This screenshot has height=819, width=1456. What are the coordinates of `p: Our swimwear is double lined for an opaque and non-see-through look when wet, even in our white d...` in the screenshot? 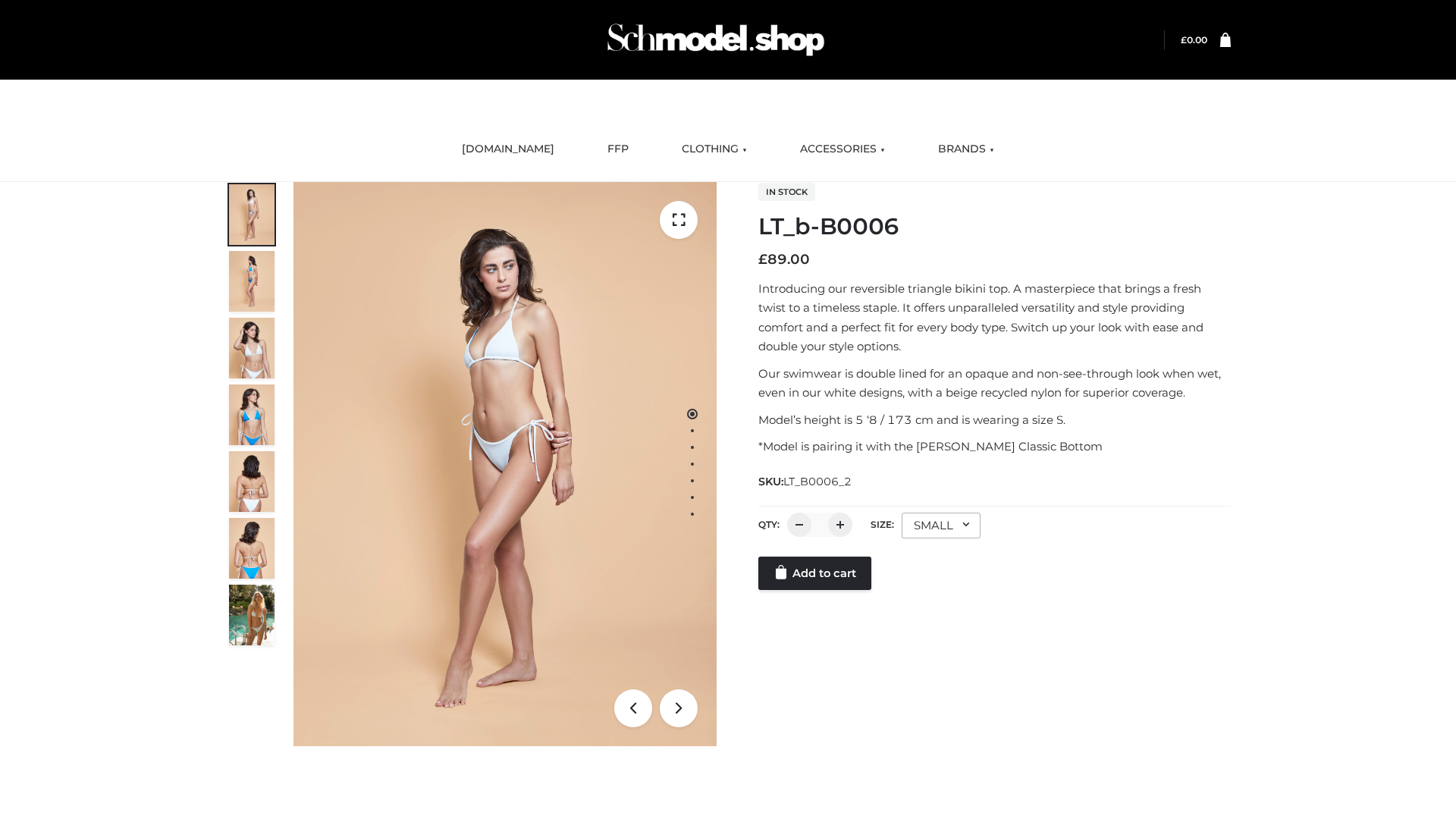 It's located at (994, 383).